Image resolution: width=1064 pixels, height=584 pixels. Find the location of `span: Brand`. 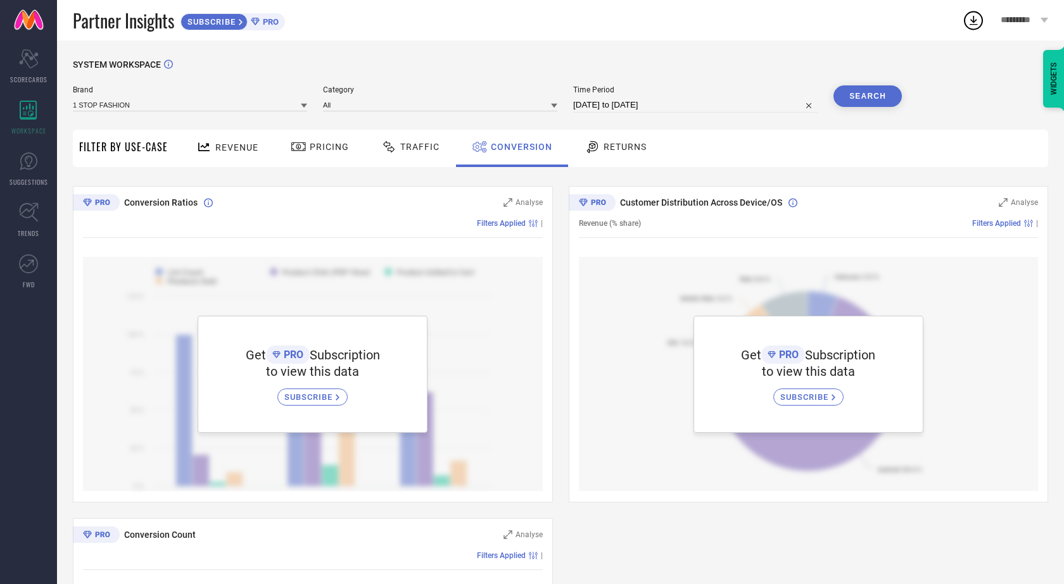

span: Brand is located at coordinates (190, 90).